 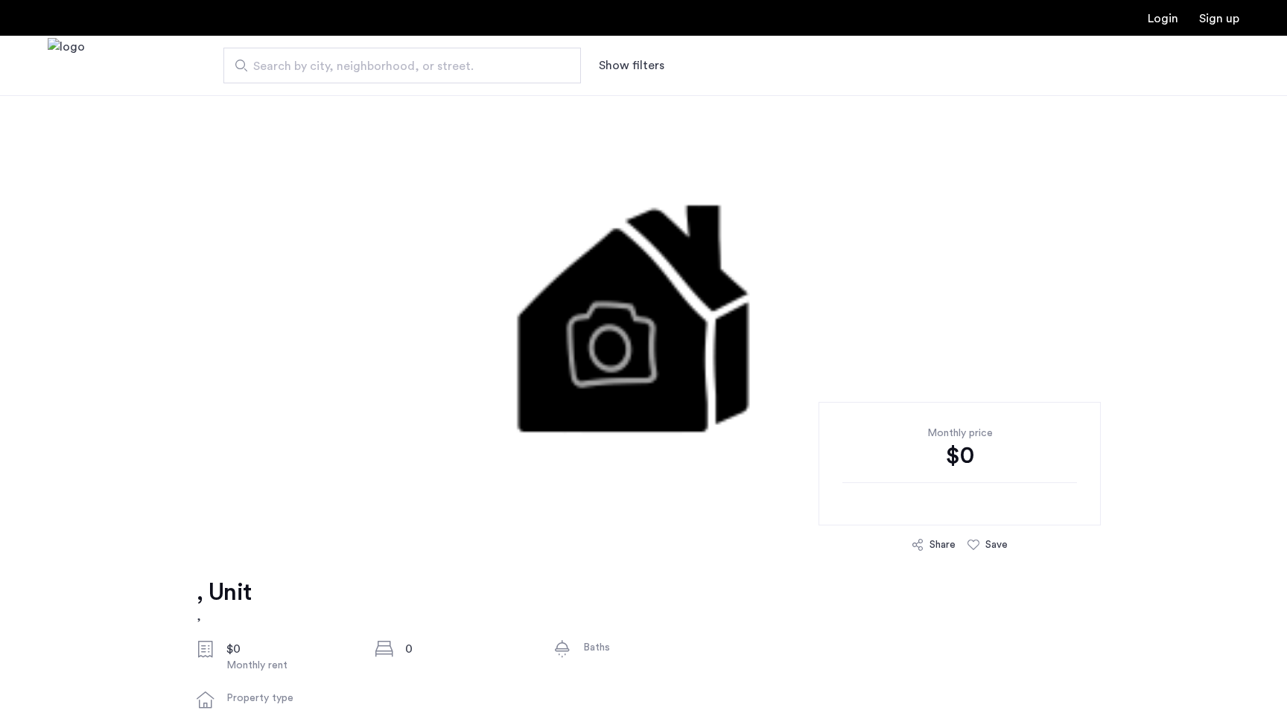 What do you see at coordinates (402, 66) in the screenshot?
I see `input: Apartment Search` at bounding box center [402, 66].